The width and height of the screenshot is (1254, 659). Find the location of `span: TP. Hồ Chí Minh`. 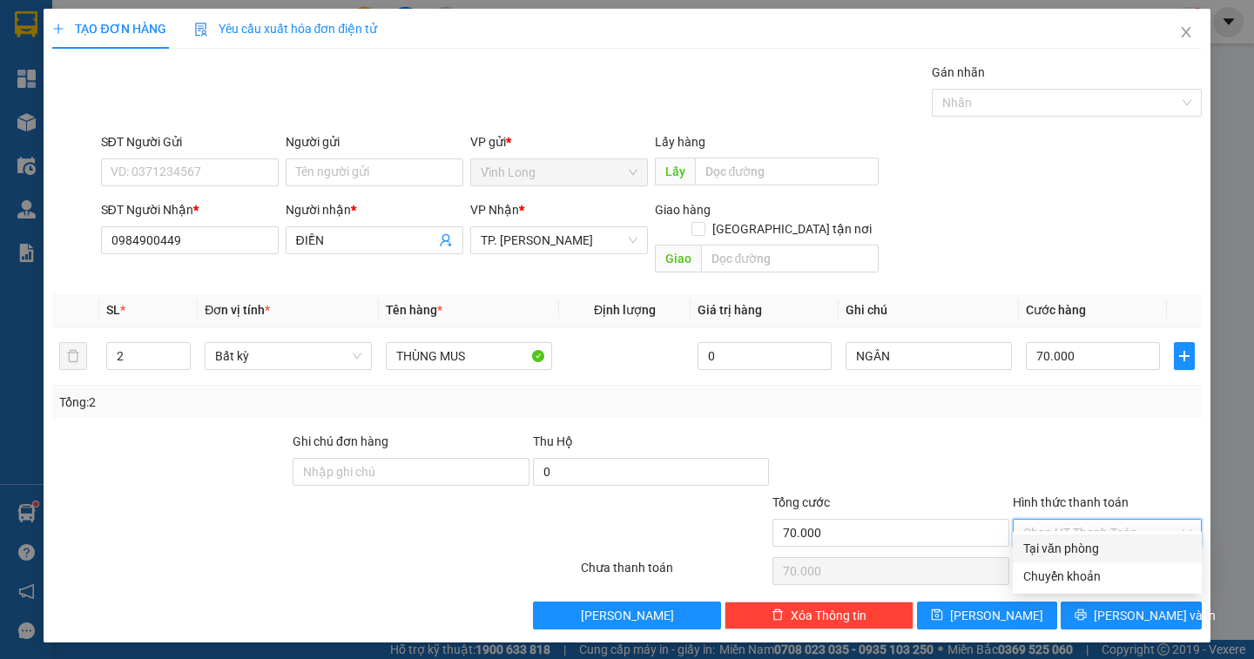

span: TP. Hồ Chí Minh is located at coordinates (559, 240).